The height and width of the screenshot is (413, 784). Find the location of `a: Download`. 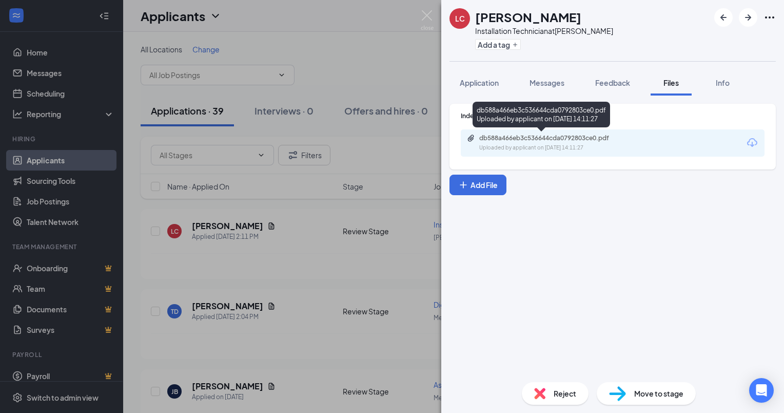

a: Download is located at coordinates (752, 143).